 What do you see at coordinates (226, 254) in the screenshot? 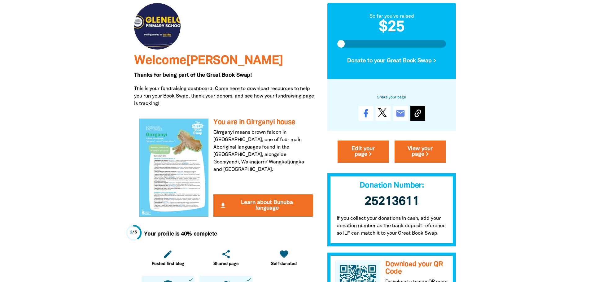
I see `i: share` at bounding box center [226, 254].